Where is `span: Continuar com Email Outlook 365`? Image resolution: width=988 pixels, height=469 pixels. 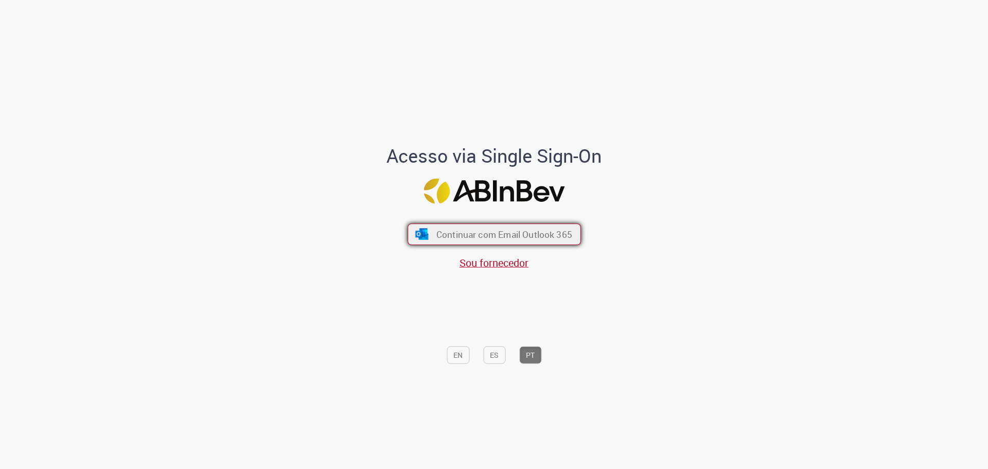
span: Continuar com Email Outlook 365 is located at coordinates (504, 234).